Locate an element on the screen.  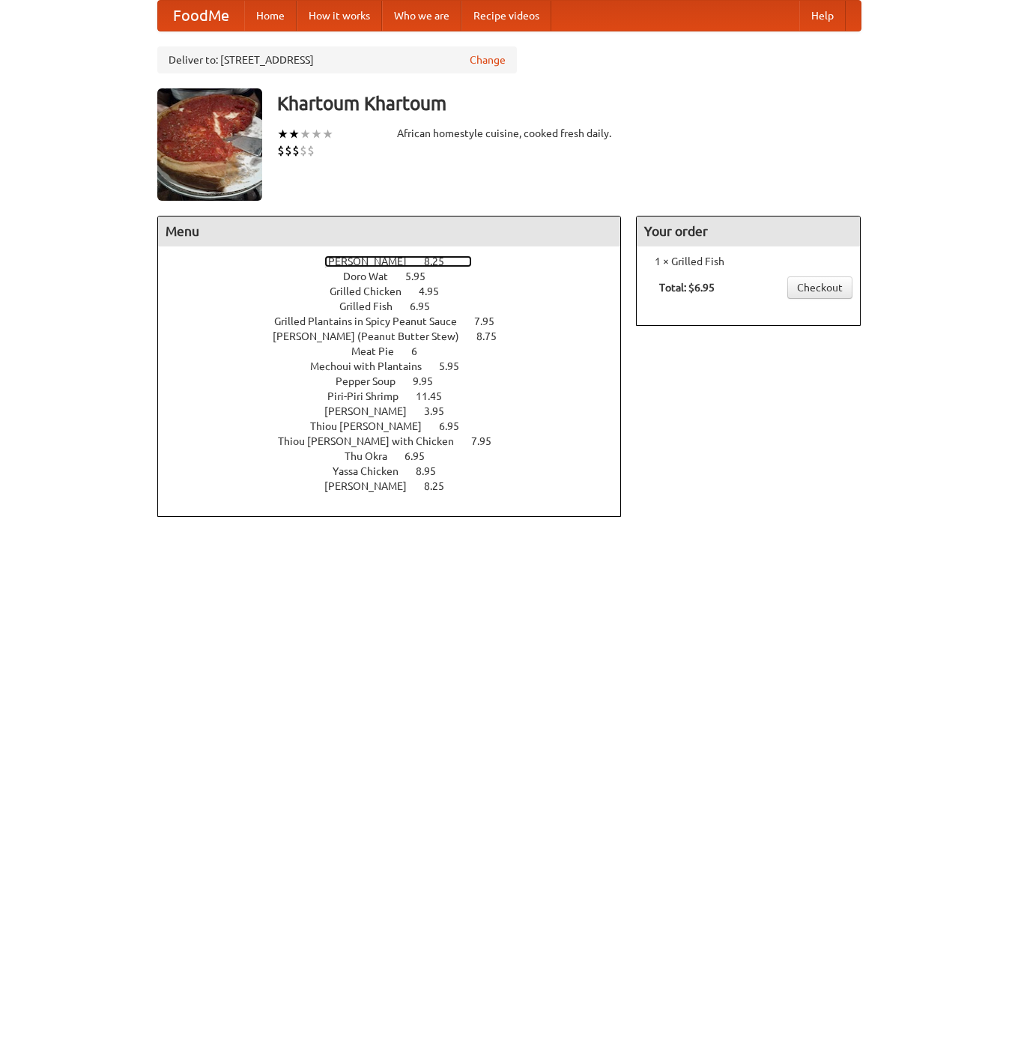
a: FoodMe is located at coordinates (201, 16).